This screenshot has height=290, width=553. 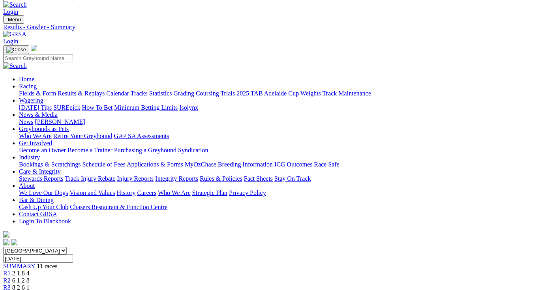 I want to click on a: Statistics, so click(x=161, y=93).